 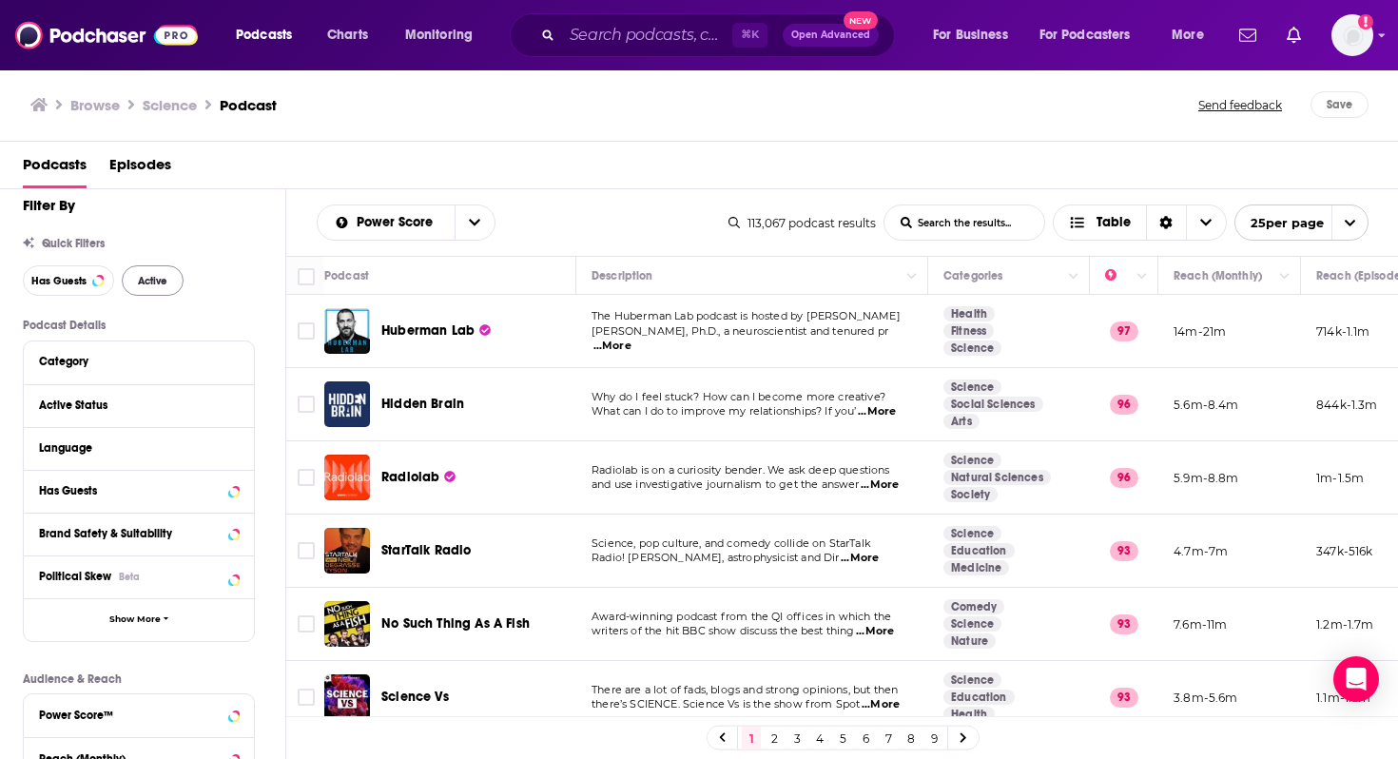 I want to click on div: Brand Safety & Suitability, so click(x=130, y=534).